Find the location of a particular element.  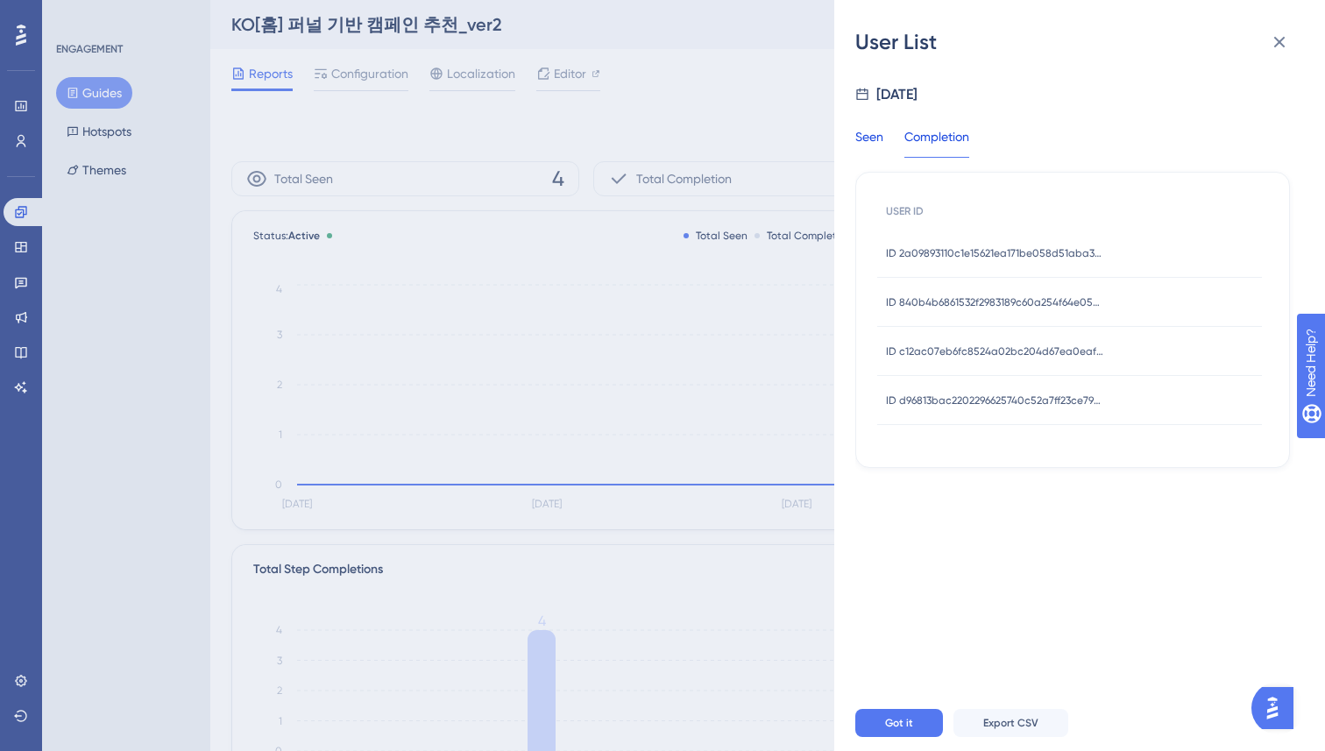

span: ID 2a09893110c1e15621ea171be058d51aba326fe49bdb4b77b1a7322605d07c12 is located at coordinates (995, 253).